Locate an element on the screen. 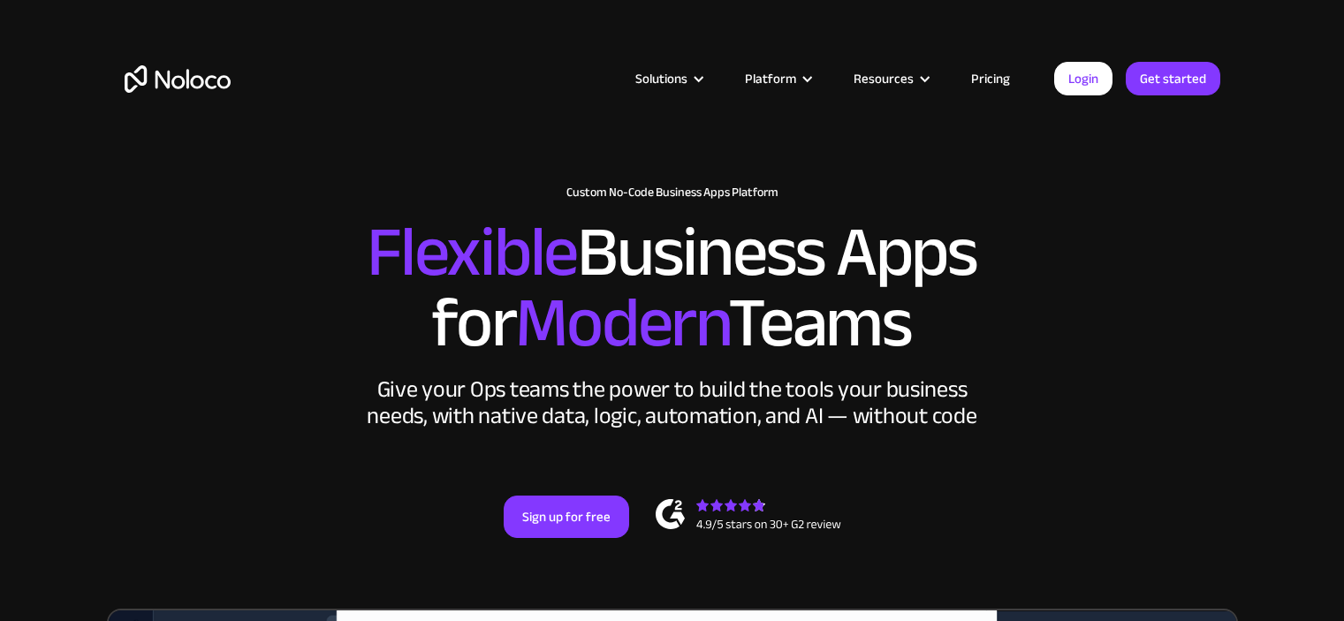  h2: Business Apps for Teams is located at coordinates (673, 288).